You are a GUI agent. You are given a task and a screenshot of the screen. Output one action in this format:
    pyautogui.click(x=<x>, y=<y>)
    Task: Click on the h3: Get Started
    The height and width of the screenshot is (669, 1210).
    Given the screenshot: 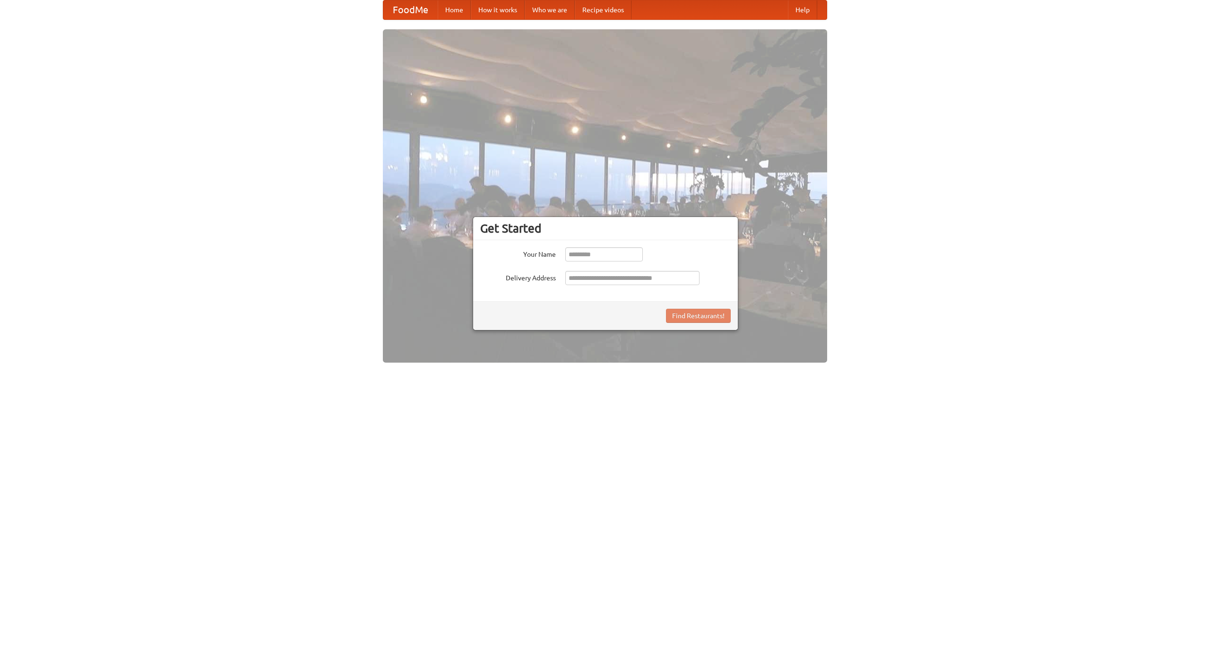 What is the action you would take?
    pyautogui.click(x=605, y=228)
    